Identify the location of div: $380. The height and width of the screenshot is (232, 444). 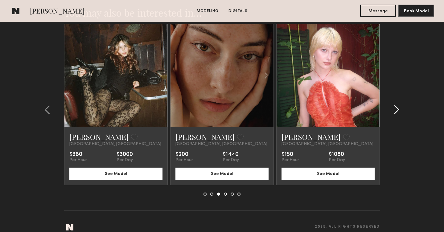
(78, 155).